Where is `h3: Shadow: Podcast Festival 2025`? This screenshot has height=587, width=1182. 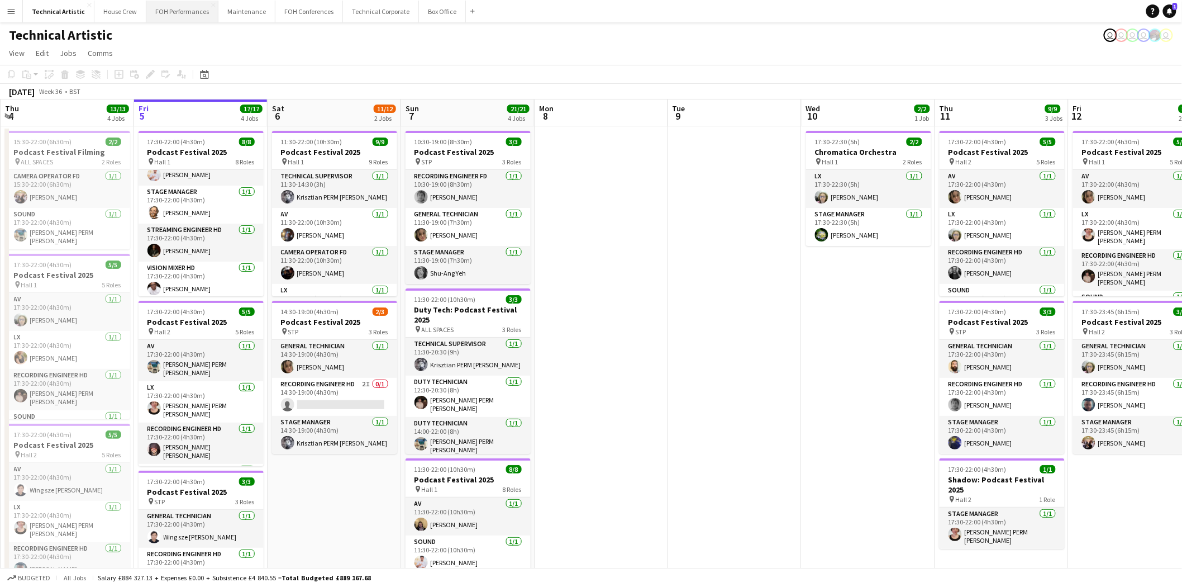
h3: Shadow: Podcast Festival 2025 is located at coordinates (1002, 484).